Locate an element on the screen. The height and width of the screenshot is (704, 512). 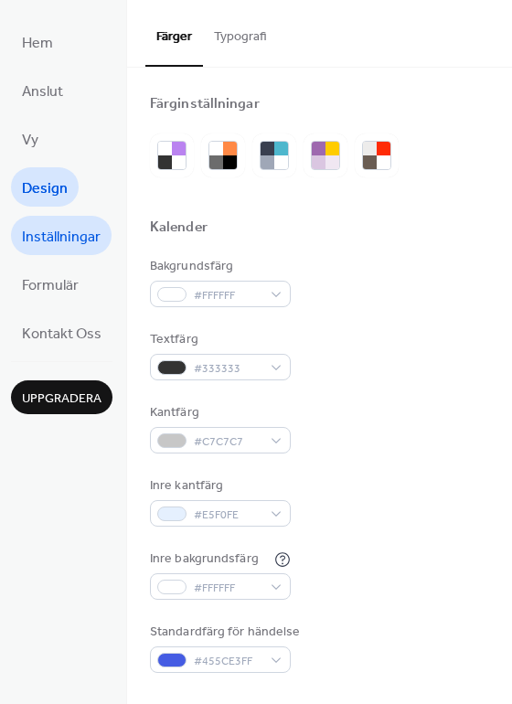
span: Design is located at coordinates (45, 188).